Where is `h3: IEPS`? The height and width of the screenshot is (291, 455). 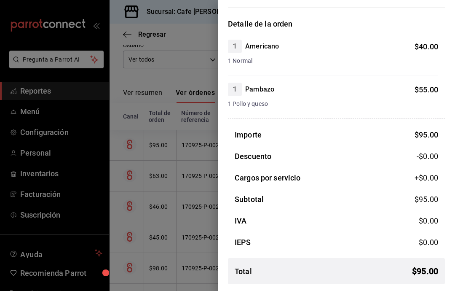
h3: IEPS is located at coordinates (243, 242).